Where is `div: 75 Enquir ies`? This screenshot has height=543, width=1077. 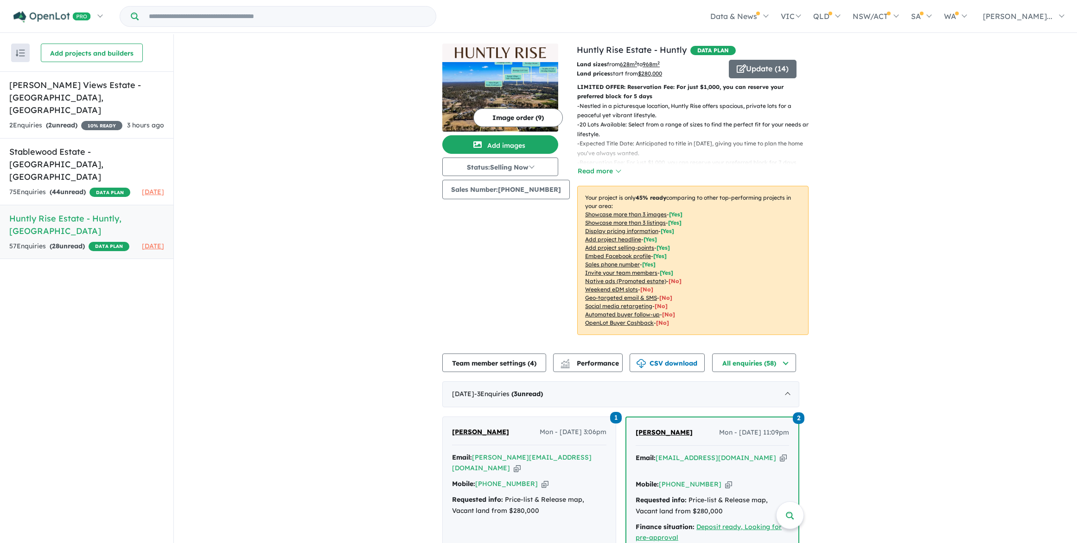
div: 75 Enquir ies is located at coordinates (70, 192).